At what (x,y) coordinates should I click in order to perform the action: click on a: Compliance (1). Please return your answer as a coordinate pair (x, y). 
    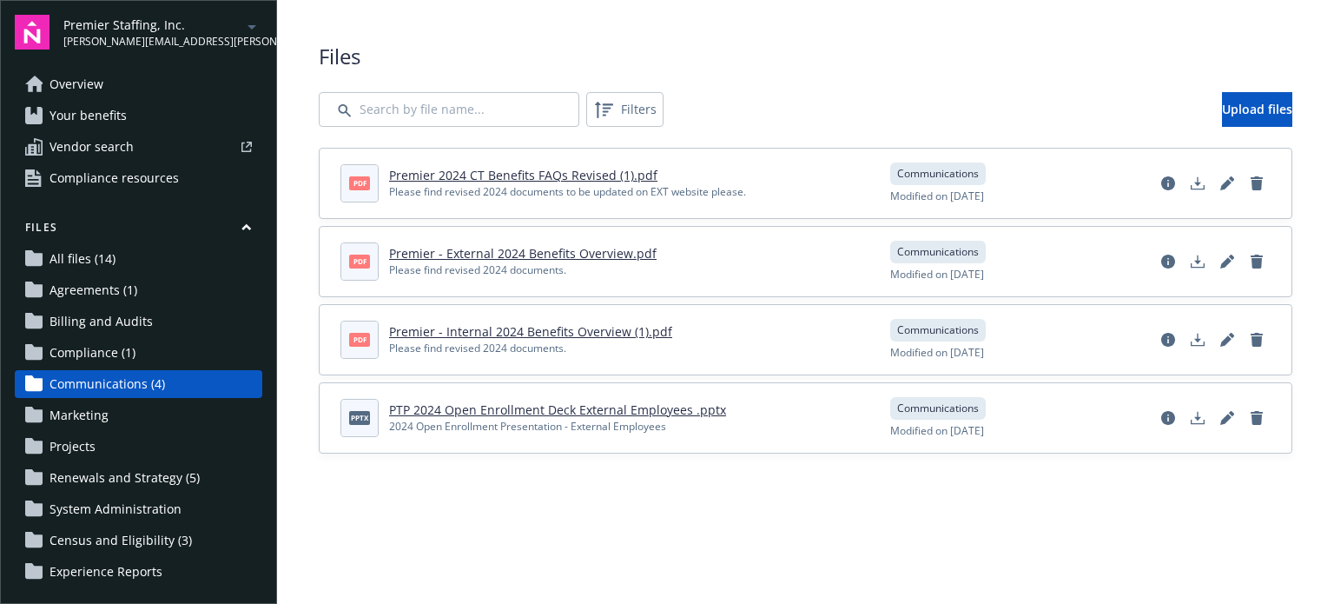
    Looking at the image, I should click on (138, 353).